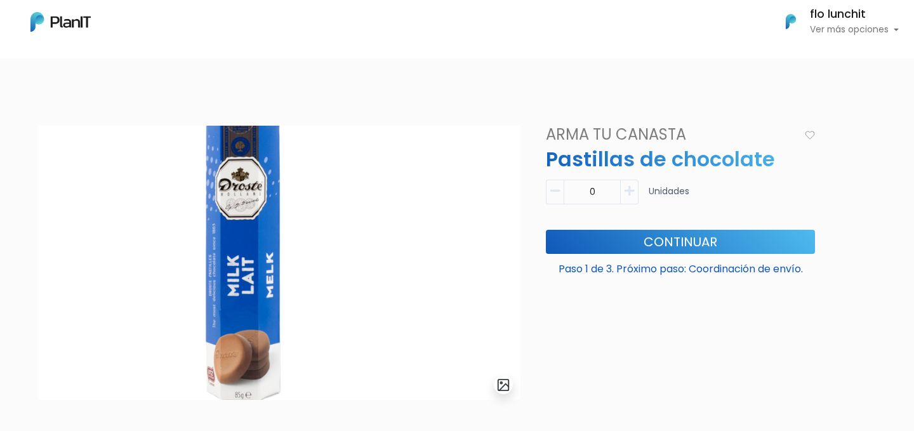 This screenshot has width=914, height=431. What do you see at coordinates (279, 263) in the screenshot?
I see `img: WhatsApp_Image_2023-10-25_at_12.21.16__1_-PhotoRoom.png` at bounding box center [279, 263].